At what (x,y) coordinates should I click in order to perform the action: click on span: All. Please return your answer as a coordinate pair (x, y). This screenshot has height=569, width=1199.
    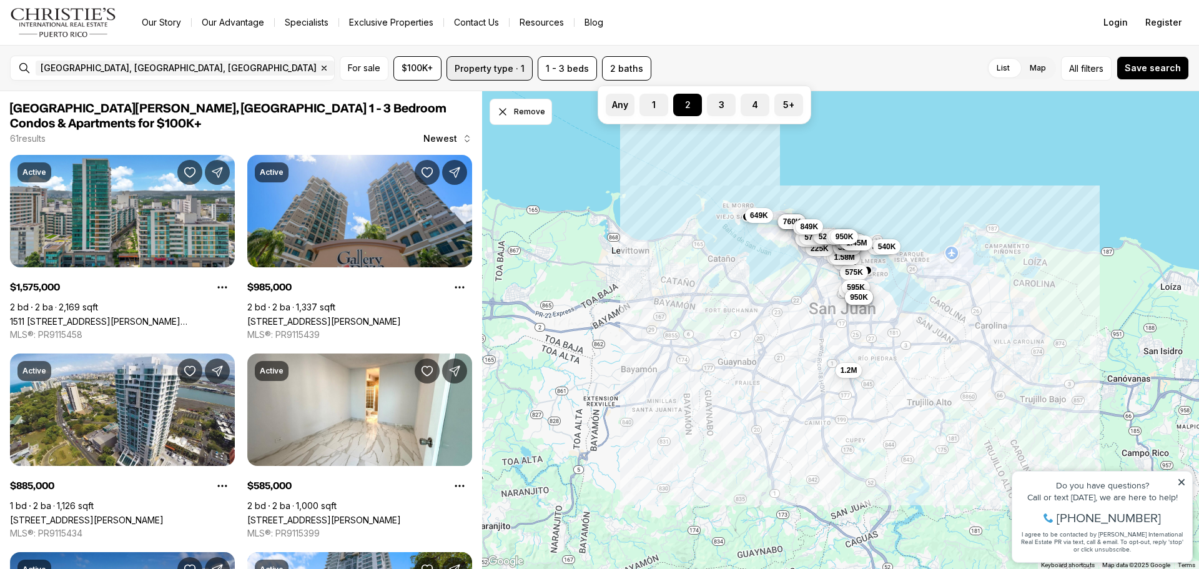
    Looking at the image, I should click on (1074, 68).